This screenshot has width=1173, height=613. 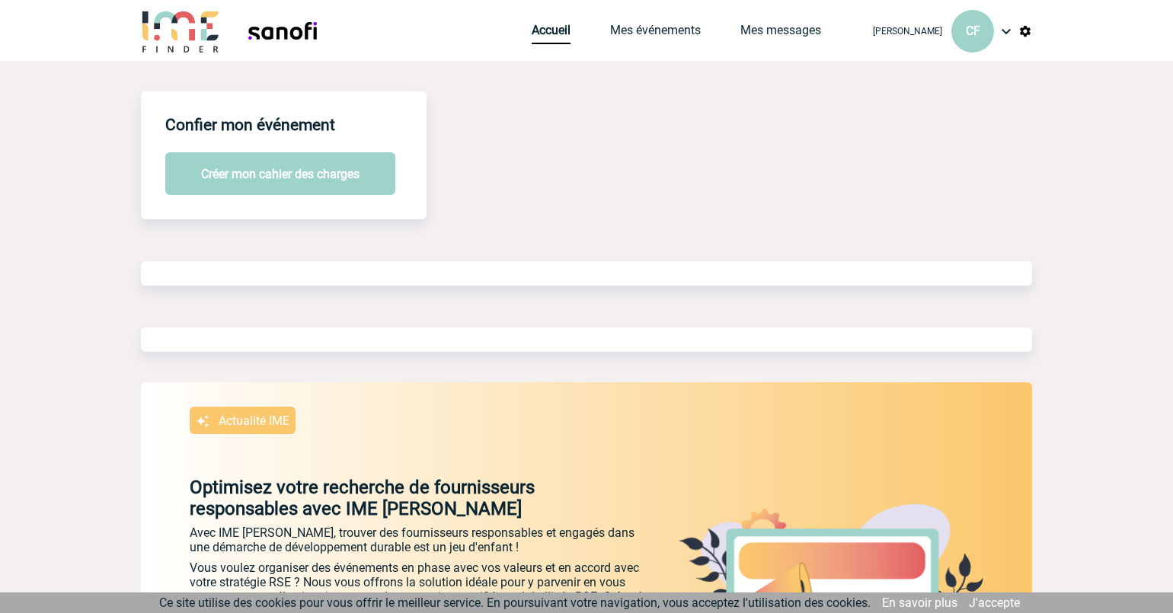 What do you see at coordinates (254, 420) in the screenshot?
I see `p: Actualité IME` at bounding box center [254, 420].